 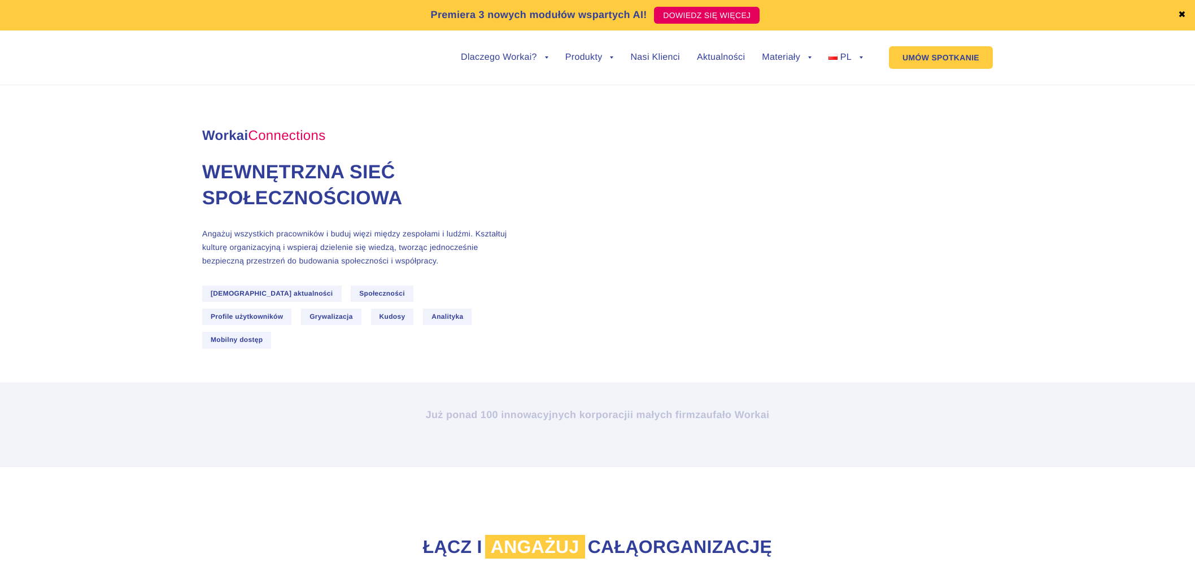 What do you see at coordinates (590, 58) in the screenshot?
I see `a: Produkty` at bounding box center [590, 58].